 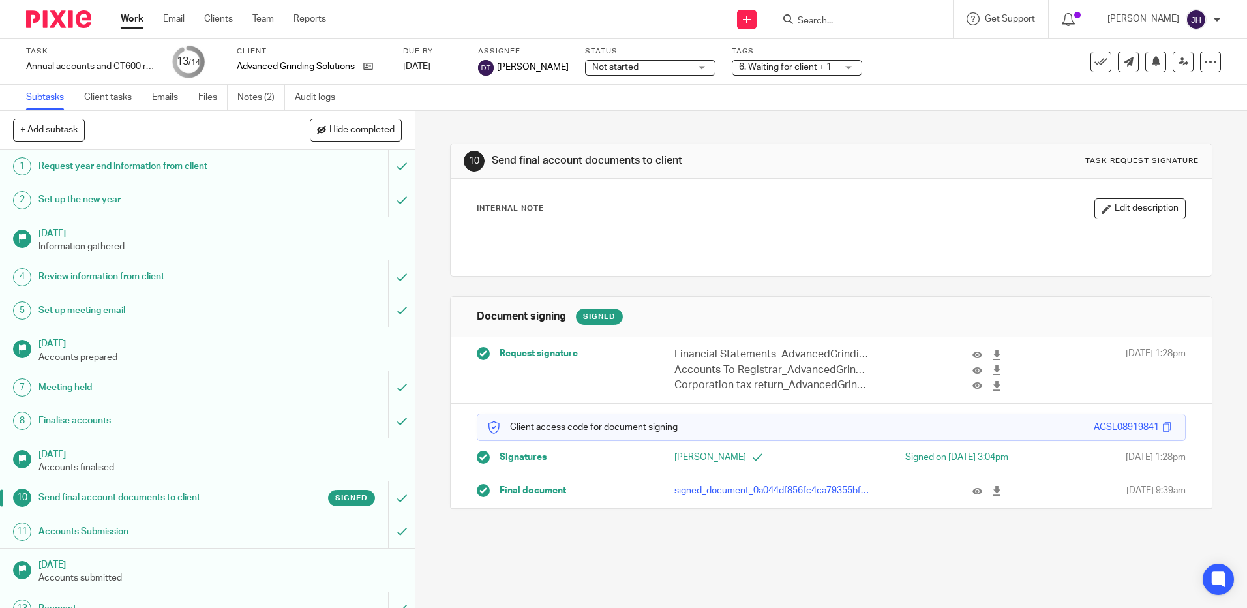 I want to click on a: Email, so click(x=173, y=19).